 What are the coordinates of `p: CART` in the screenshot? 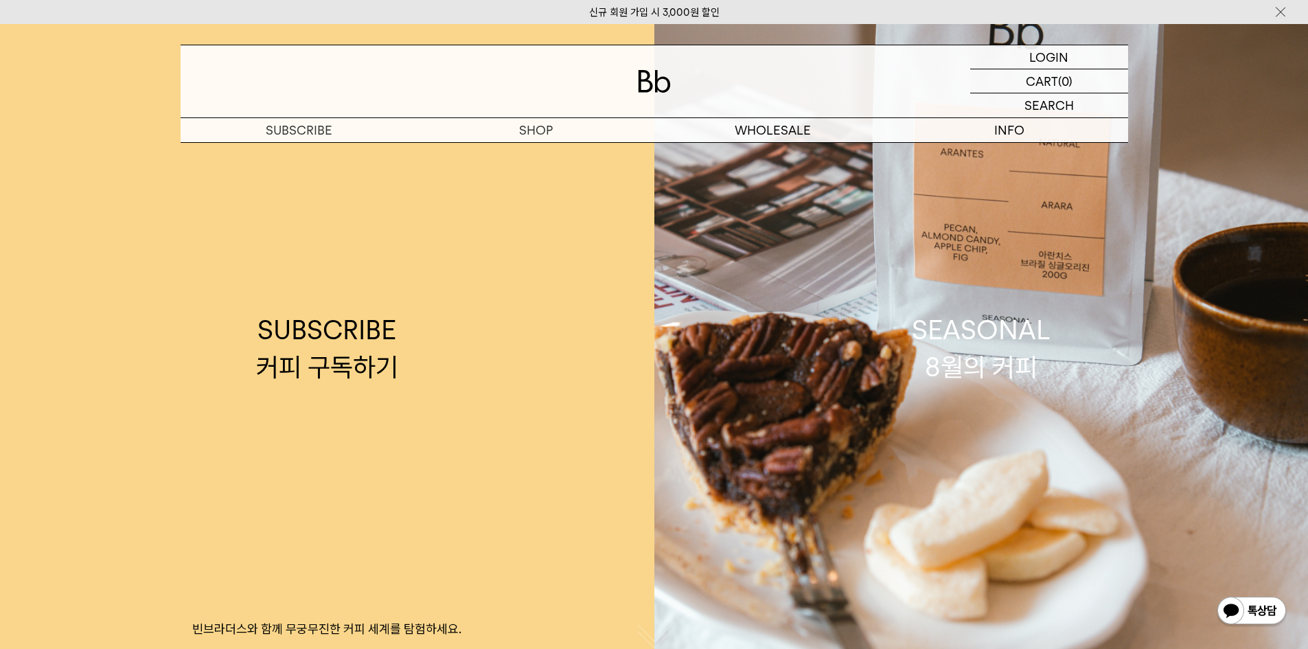 It's located at (1042, 81).